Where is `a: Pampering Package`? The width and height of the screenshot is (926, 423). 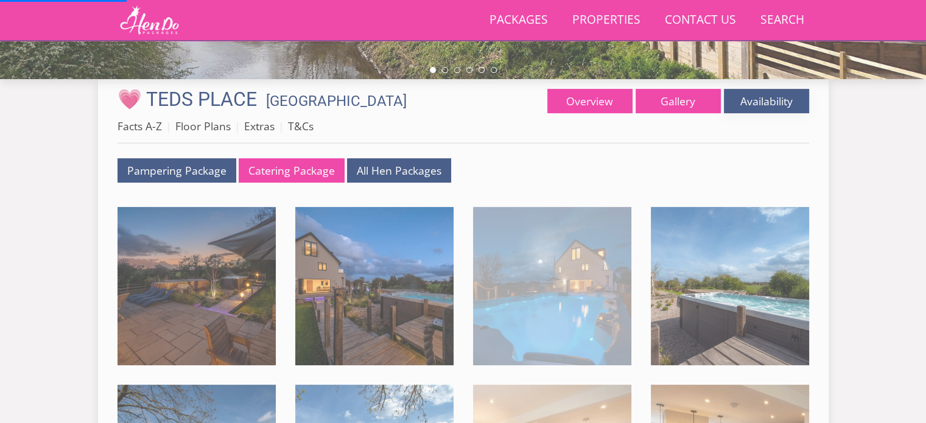 a: Pampering Package is located at coordinates (177, 170).